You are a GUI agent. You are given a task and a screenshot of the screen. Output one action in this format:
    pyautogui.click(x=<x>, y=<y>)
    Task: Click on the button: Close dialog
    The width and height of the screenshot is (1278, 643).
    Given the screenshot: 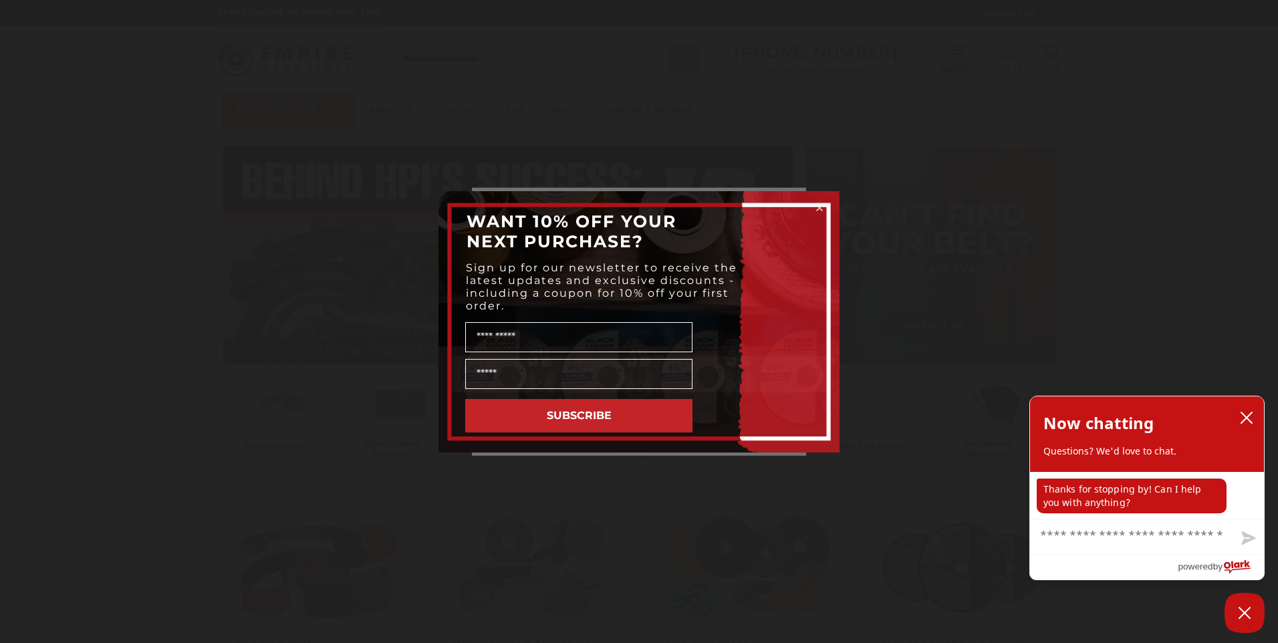 What is the action you would take?
    pyautogui.click(x=819, y=208)
    